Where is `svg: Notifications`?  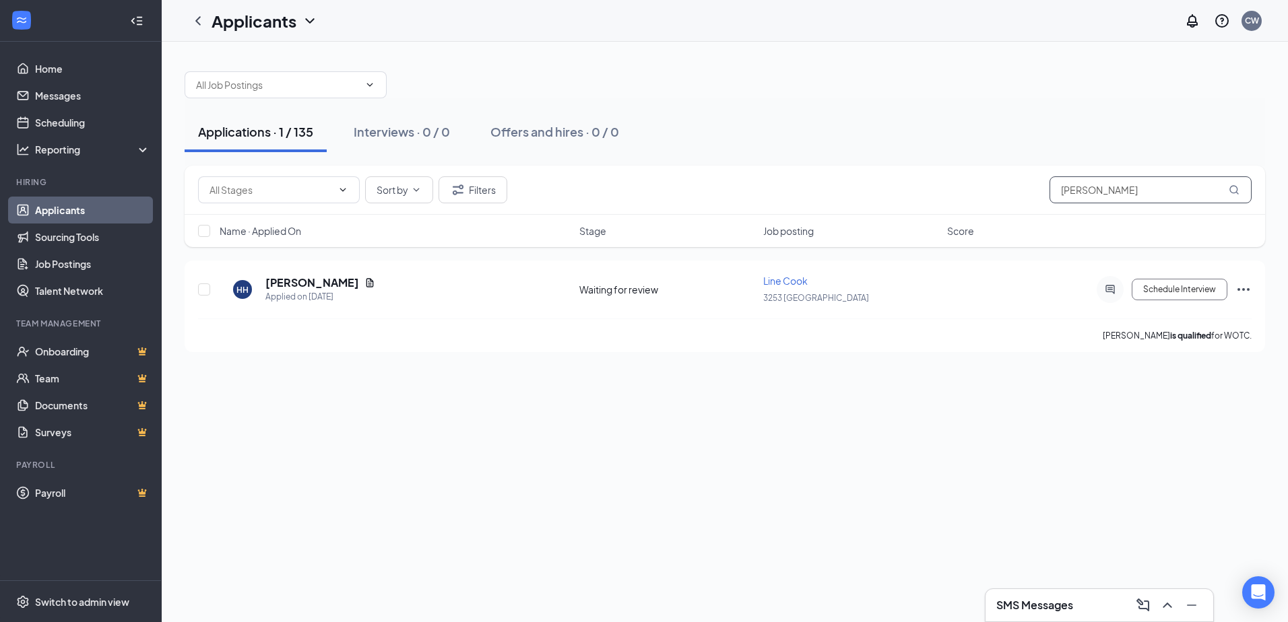
svg: Notifications is located at coordinates (1192, 21).